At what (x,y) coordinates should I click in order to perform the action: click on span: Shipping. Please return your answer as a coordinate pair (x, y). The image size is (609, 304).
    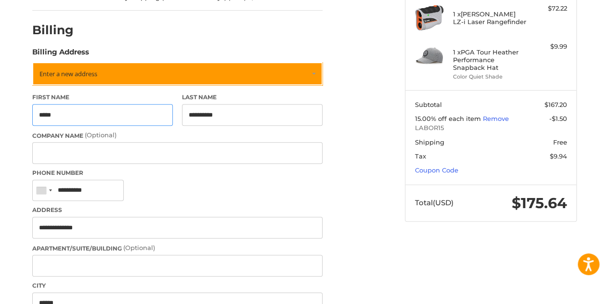
    Looking at the image, I should click on (429, 142).